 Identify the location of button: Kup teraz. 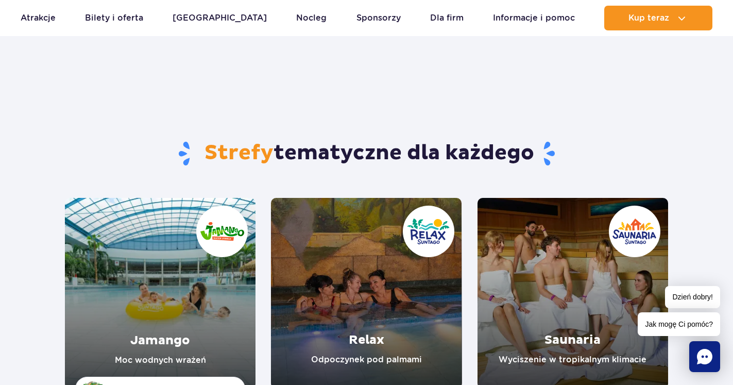
(658, 18).